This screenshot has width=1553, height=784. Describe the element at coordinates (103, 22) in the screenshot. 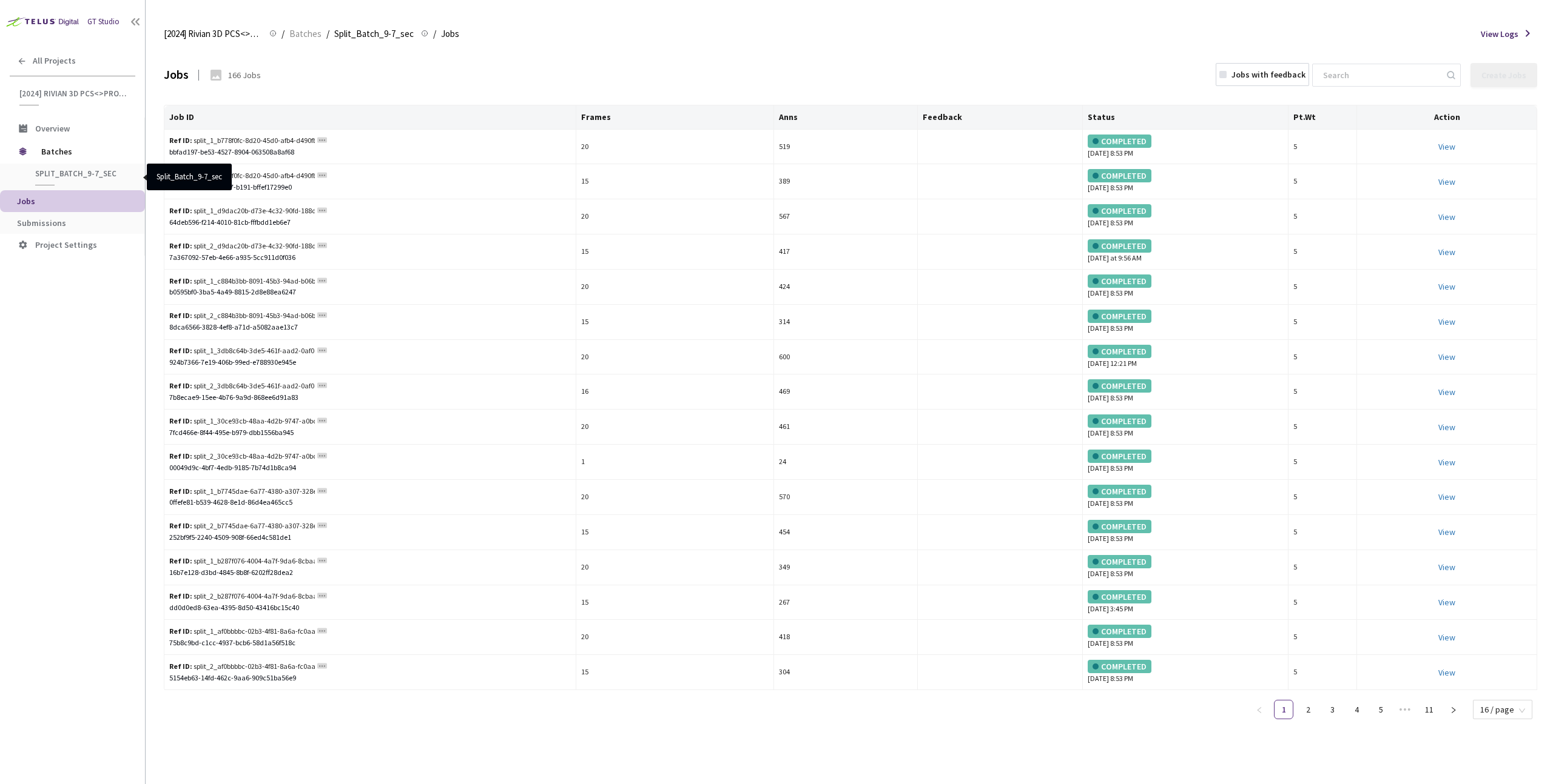

I see `div: GT Studio` at that location.